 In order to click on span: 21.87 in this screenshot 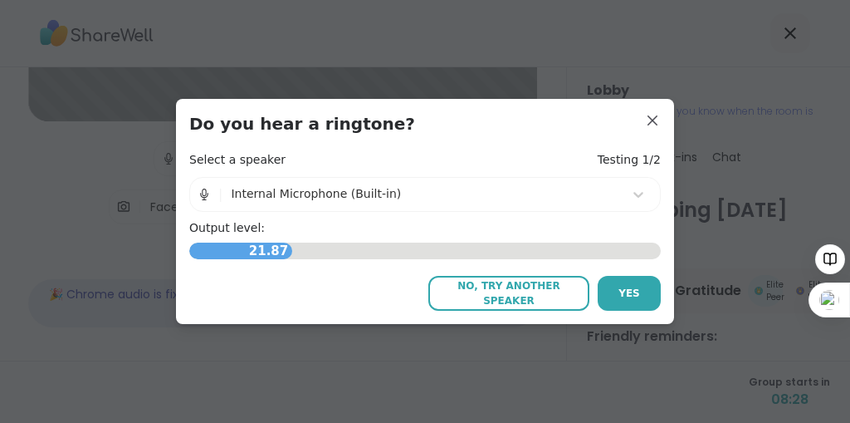, I will do `click(268, 251)`.